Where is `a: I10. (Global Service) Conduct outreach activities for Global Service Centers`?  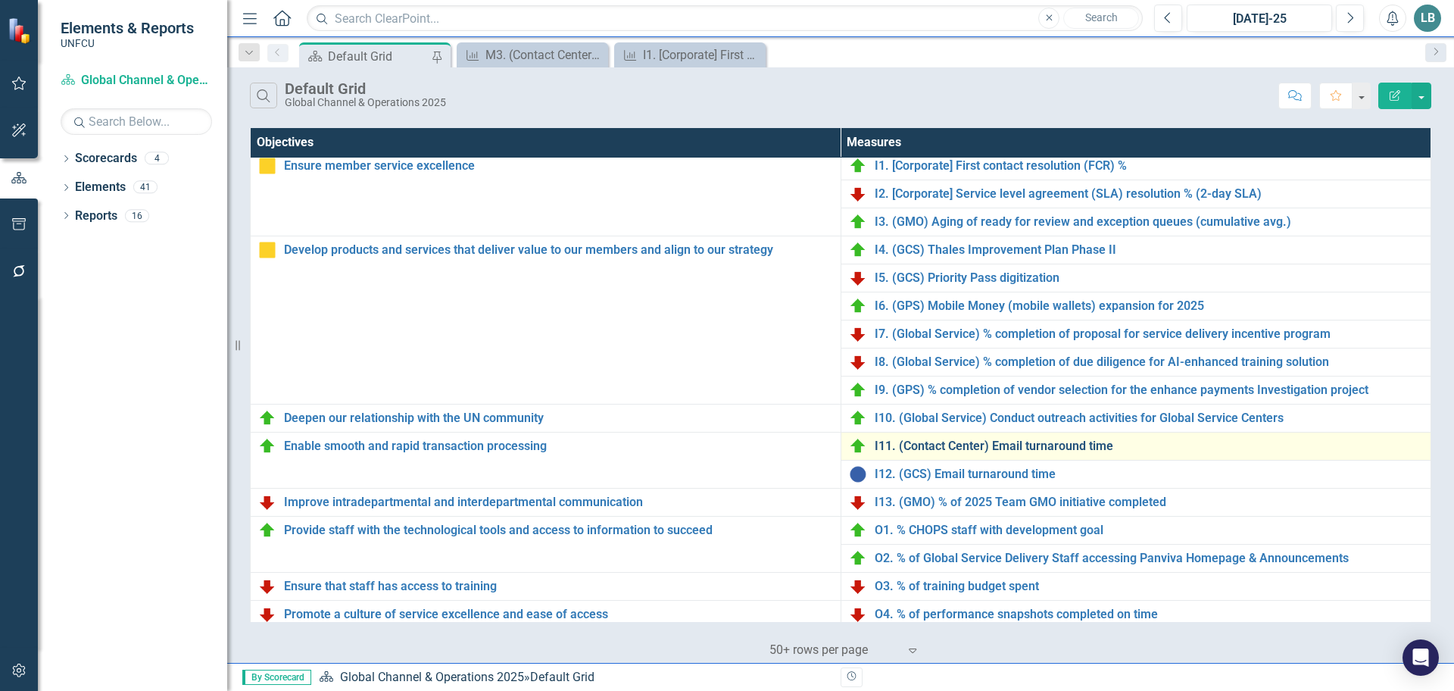 a: I10. (Global Service) Conduct outreach activities for Global Service Centers is located at coordinates (1149, 418).